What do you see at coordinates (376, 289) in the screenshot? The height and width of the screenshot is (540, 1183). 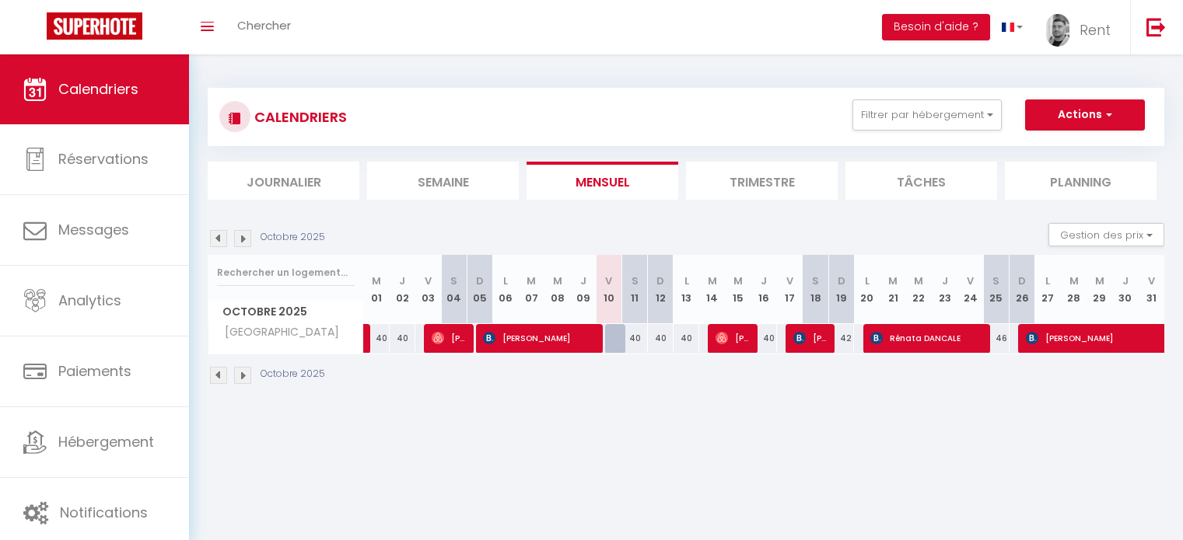 I see `th: 01` at bounding box center [376, 289].